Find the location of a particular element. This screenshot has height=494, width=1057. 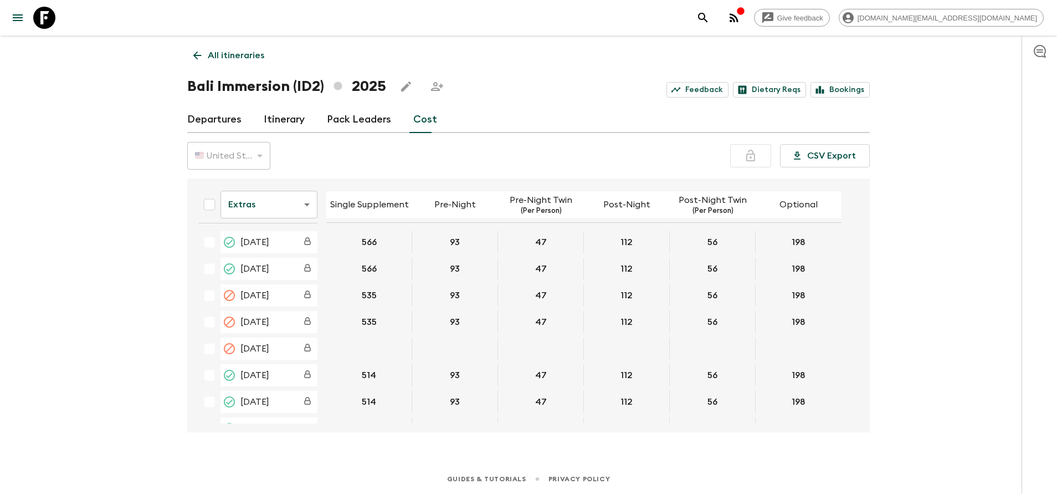

div: Costs are fixed. The departure date (14 Mar 2025) has passed is located at coordinates (307, 295).